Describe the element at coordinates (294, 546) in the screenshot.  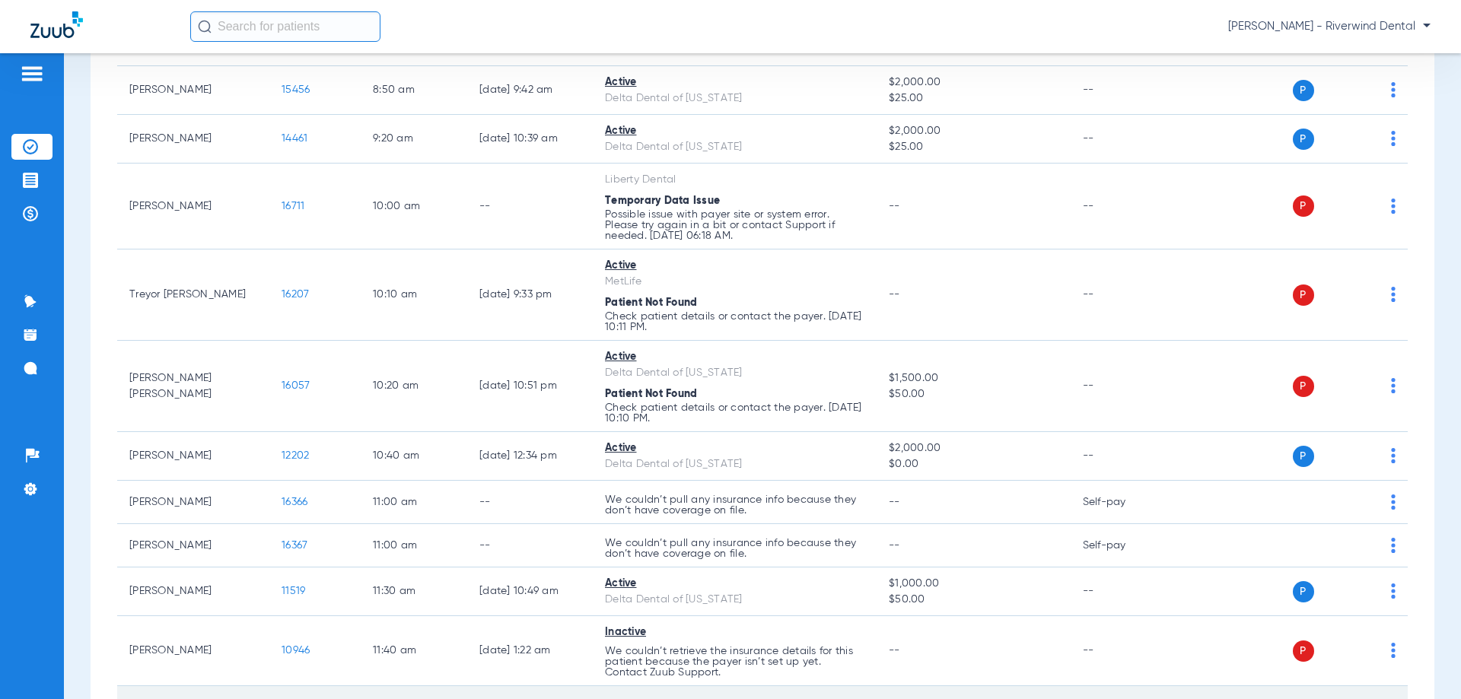
I see `span: 16367` at that location.